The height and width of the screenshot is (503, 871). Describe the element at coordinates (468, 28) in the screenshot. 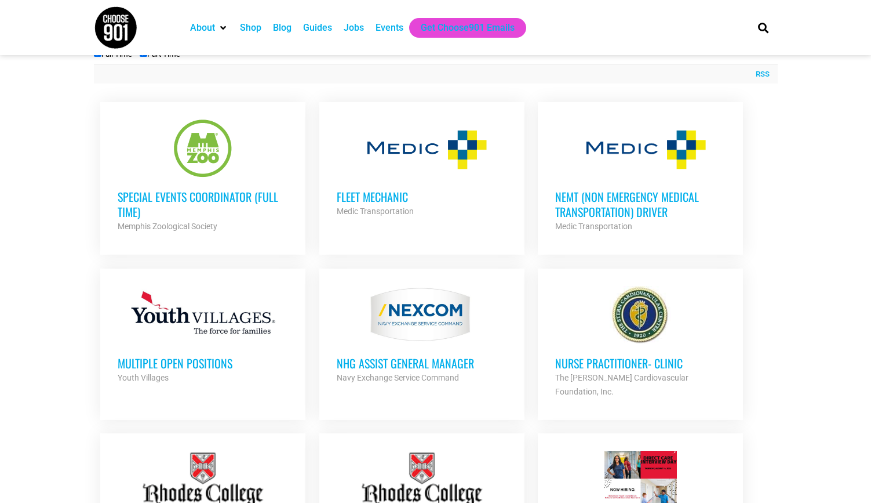

I see `a: Get Choose901 Emails` at that location.